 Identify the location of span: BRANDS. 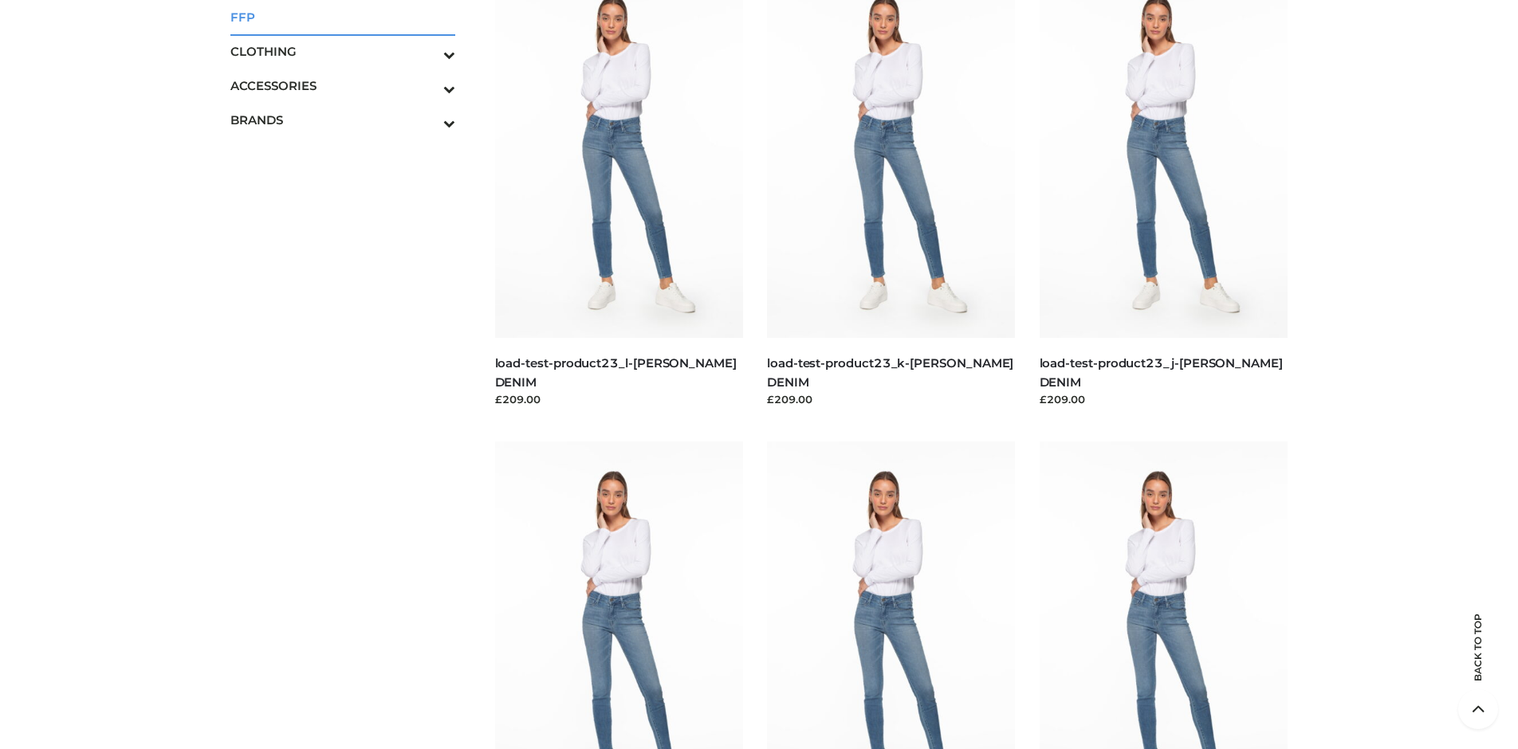
(343, 120).